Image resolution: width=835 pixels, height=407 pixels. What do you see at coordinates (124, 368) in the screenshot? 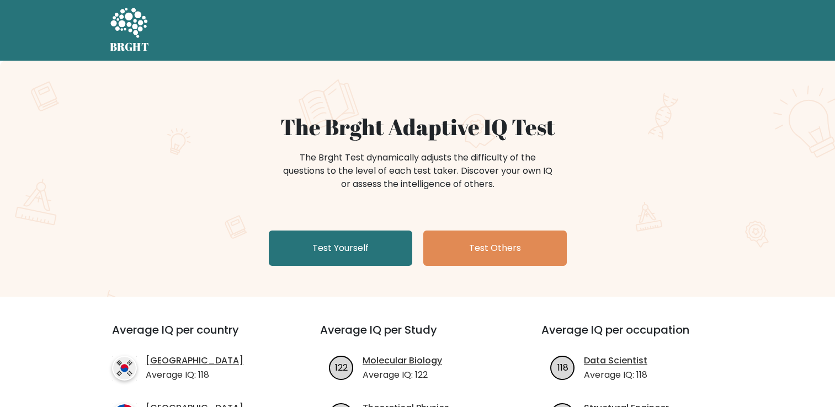
I see `img: country` at bounding box center [124, 368].